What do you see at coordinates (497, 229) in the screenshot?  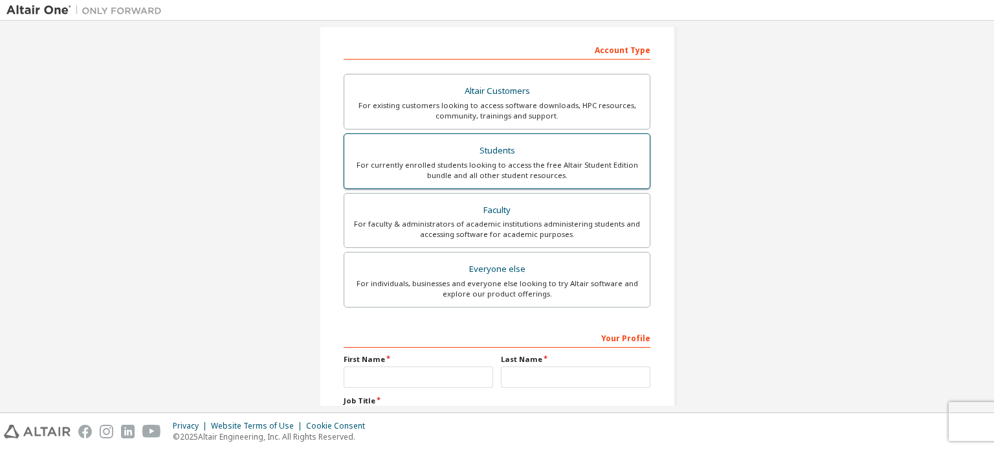 I see `div: For faculty & administrators of academic institutions administering students and accessing softwa...` at bounding box center [497, 229].